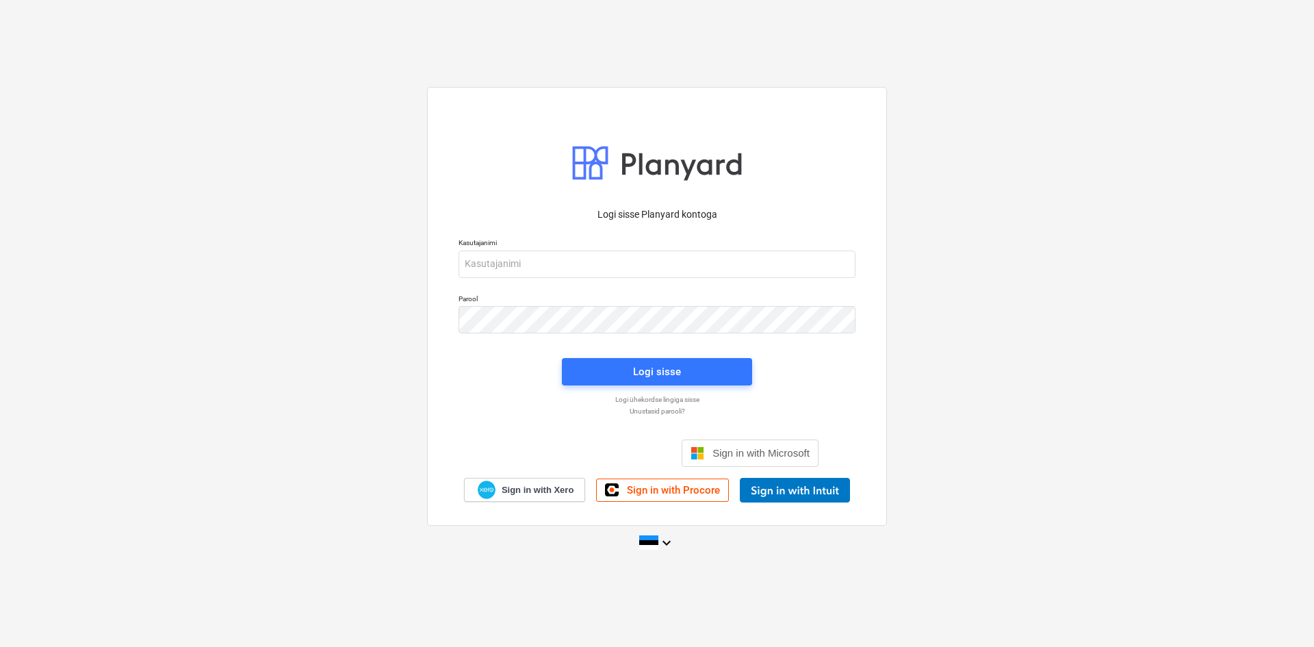 The height and width of the screenshot is (647, 1314). Describe the element at coordinates (657, 399) in the screenshot. I see `a: Logi ühekordse lingiga sisse` at that location.